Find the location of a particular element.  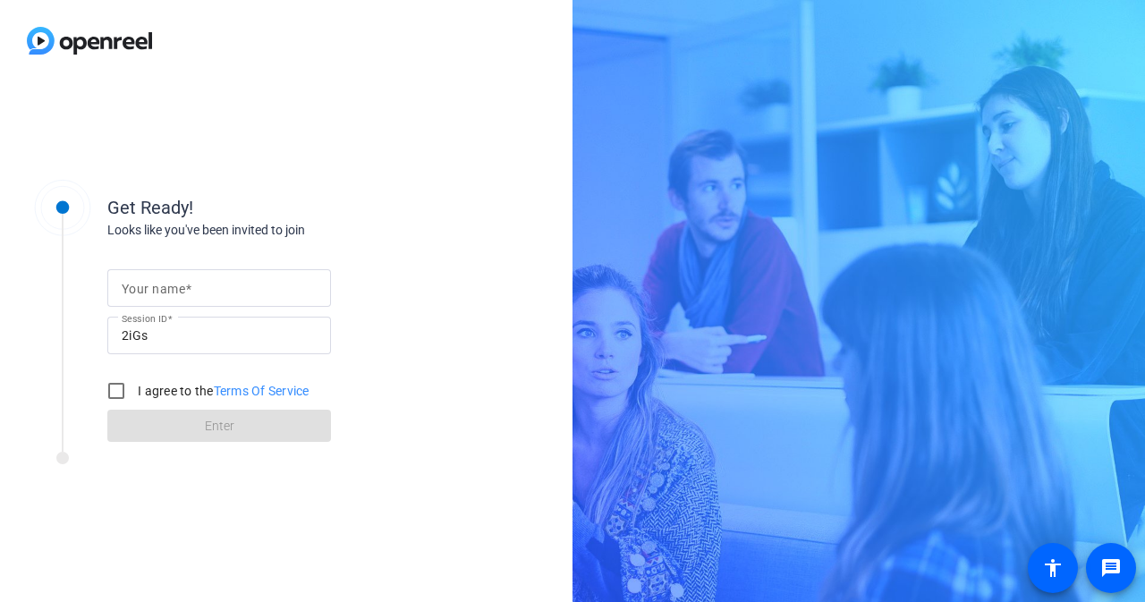

label: I agree to the is located at coordinates (222, 391).